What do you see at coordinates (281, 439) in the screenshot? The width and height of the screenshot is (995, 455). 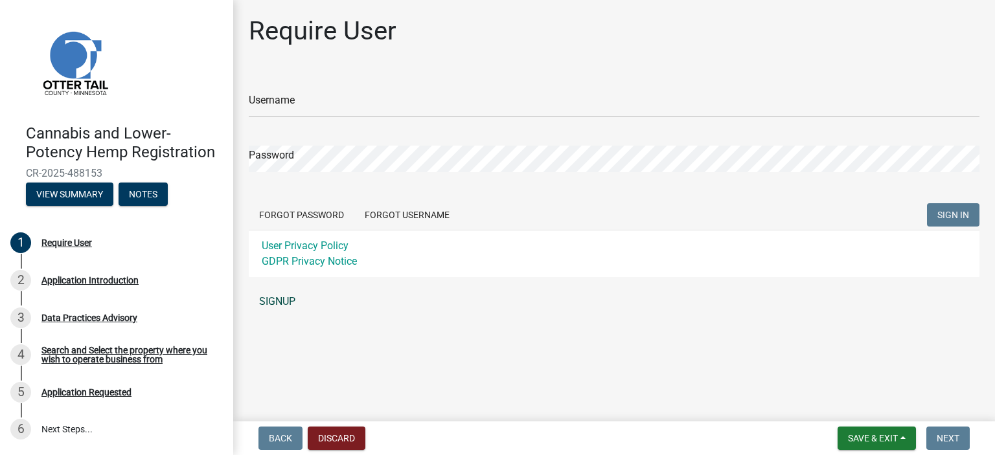 I see `button: Back` at bounding box center [281, 439].